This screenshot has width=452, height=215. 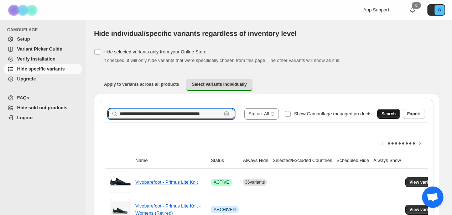 I want to click on span: Hide specific variants, so click(x=41, y=69).